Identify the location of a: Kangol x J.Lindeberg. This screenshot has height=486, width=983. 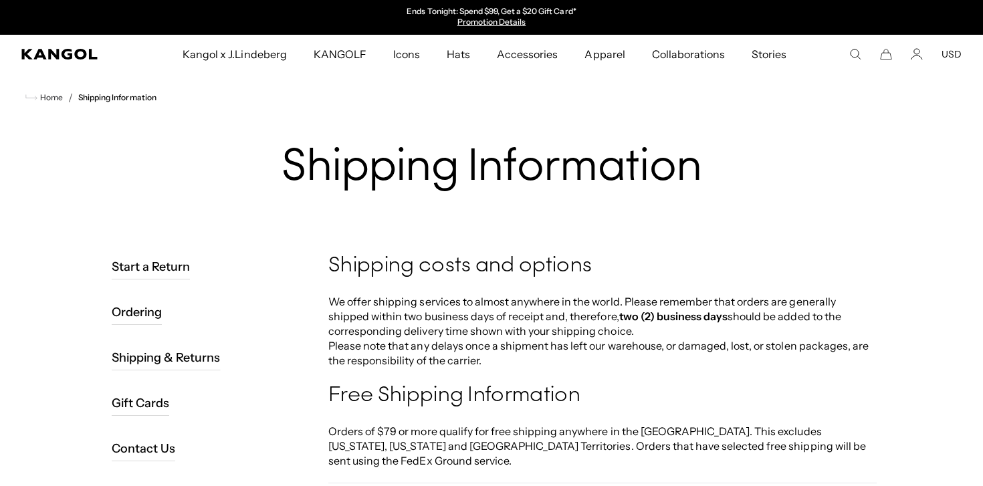
(235, 54).